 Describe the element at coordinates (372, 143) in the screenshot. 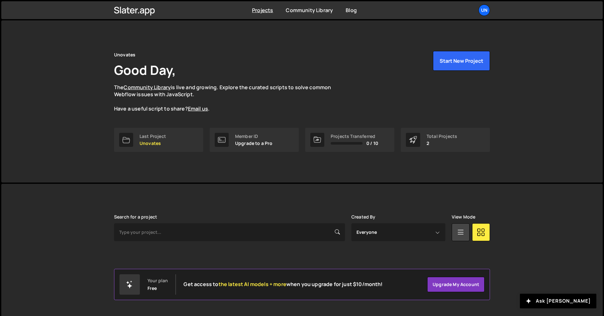

I see `span: 0 / 10` at that location.